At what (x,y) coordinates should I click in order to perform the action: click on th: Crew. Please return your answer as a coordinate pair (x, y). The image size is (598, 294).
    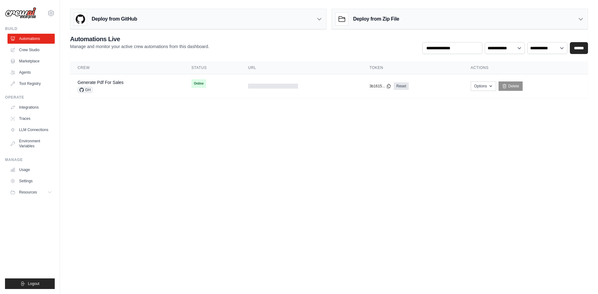
    Looking at the image, I should click on (127, 68).